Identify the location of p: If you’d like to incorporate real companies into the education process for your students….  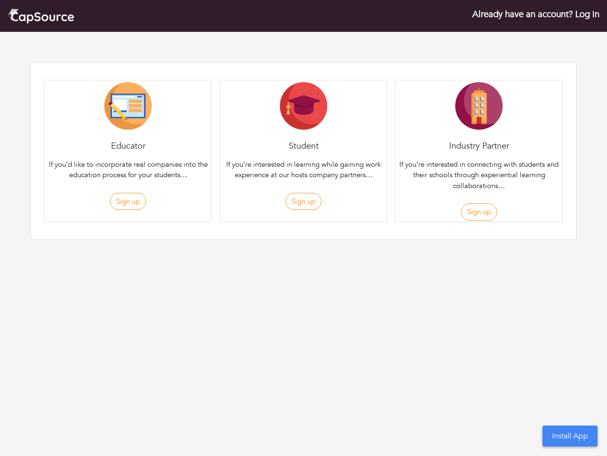
(128, 169).